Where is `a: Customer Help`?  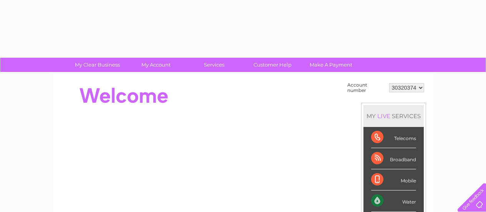 a: Customer Help is located at coordinates (272, 65).